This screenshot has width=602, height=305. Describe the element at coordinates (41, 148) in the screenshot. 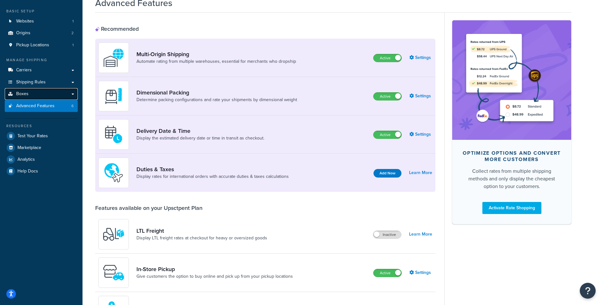

I see `li: Marketplace` at that location.